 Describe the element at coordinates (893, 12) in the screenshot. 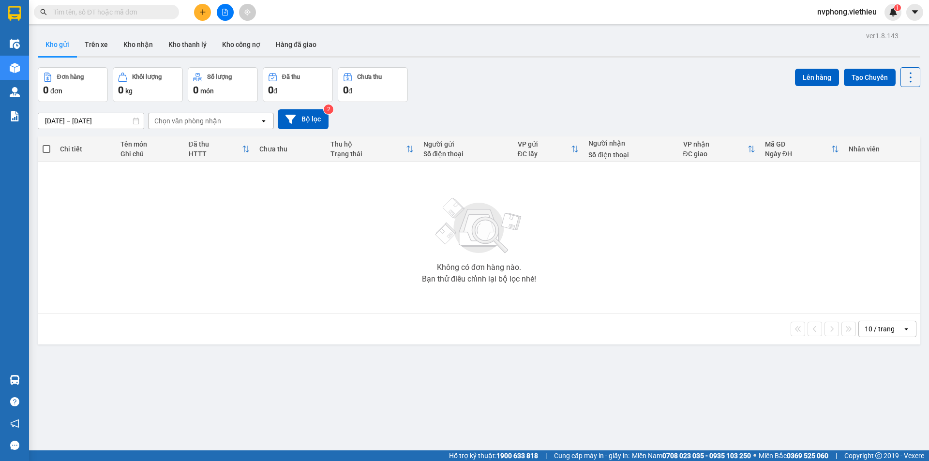

I see `img: icon-new-feature` at that location.